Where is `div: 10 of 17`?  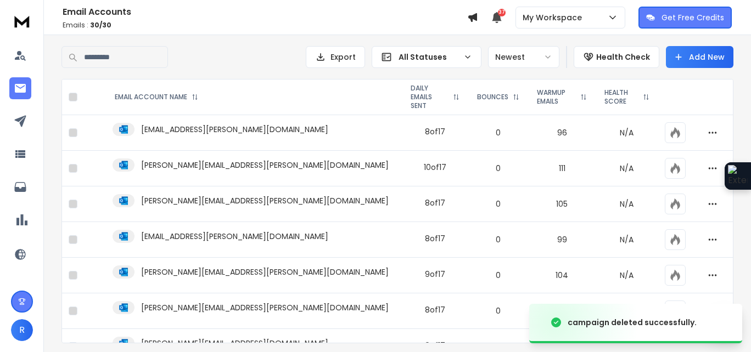 div: 10 of 17 is located at coordinates (435, 167).